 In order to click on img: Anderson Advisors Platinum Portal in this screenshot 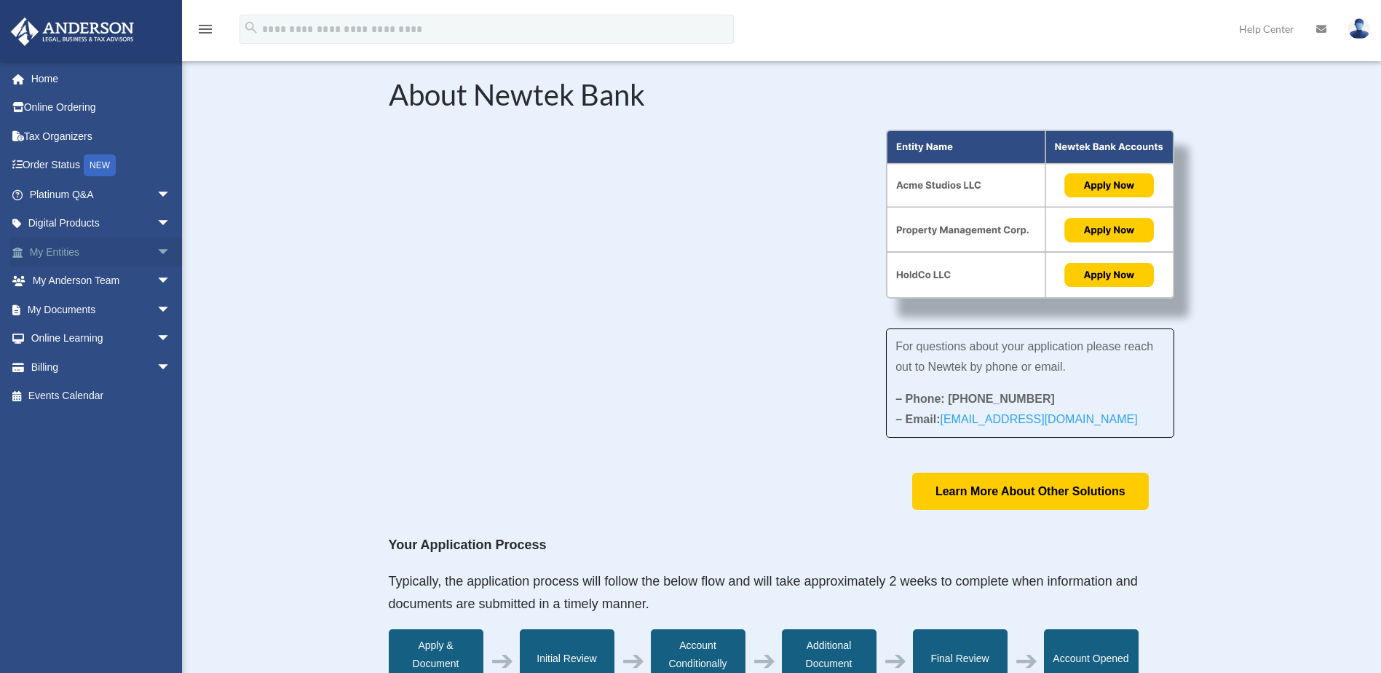, I will do `click(72, 31)`.